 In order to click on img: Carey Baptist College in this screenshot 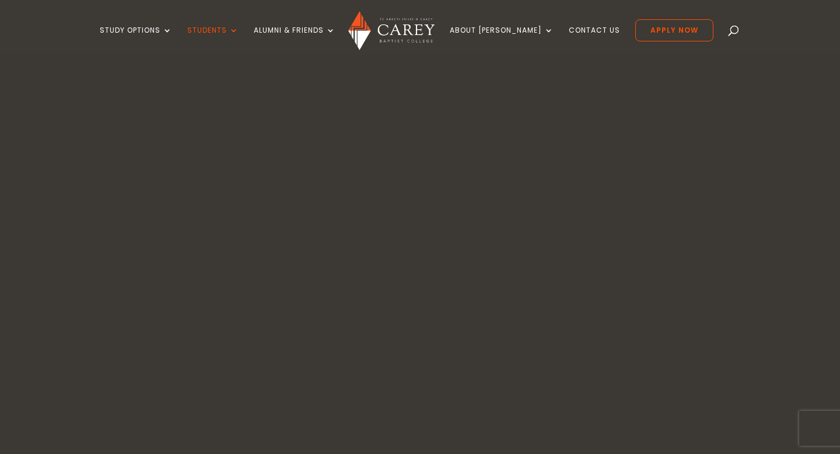, I will do `click(391, 30)`.